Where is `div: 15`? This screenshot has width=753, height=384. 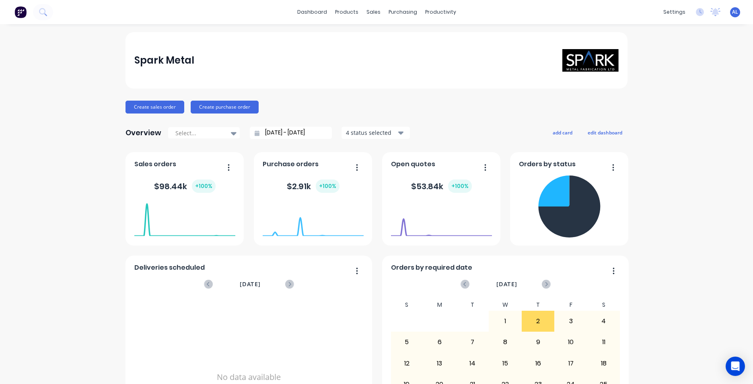
div: 15 is located at coordinates (505, 363).